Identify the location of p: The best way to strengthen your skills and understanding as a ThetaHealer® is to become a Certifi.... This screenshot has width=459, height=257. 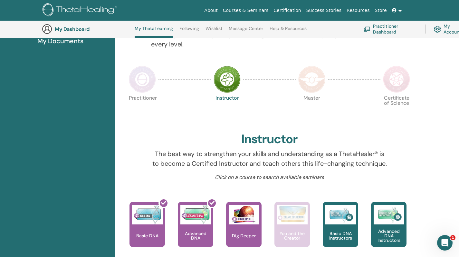
(270, 159).